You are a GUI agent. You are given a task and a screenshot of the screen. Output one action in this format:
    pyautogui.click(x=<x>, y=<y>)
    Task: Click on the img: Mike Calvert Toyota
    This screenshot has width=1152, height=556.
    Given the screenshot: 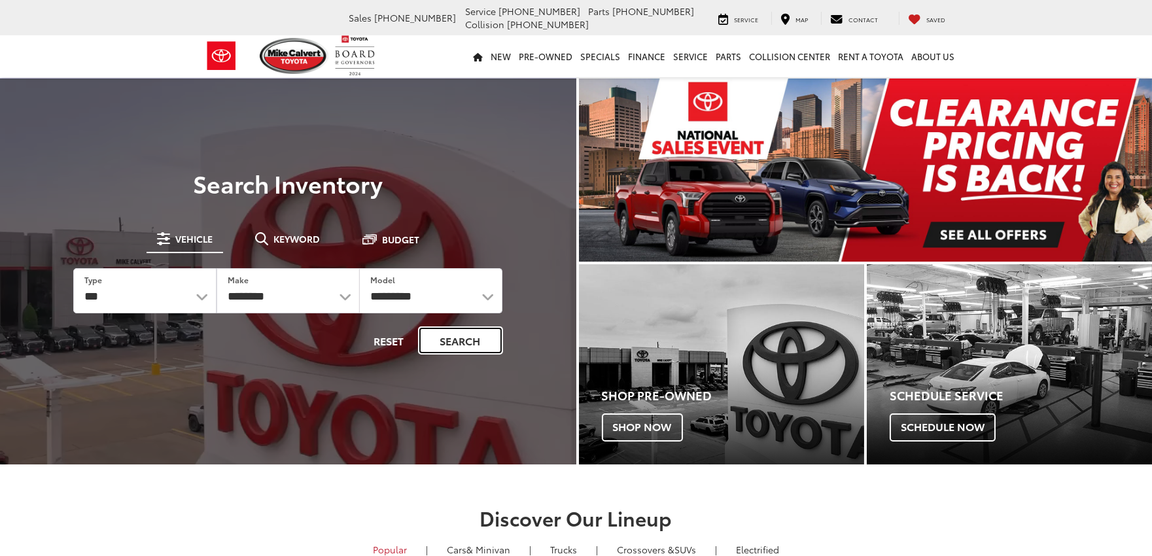 What is the action you would take?
    pyautogui.click(x=294, y=56)
    